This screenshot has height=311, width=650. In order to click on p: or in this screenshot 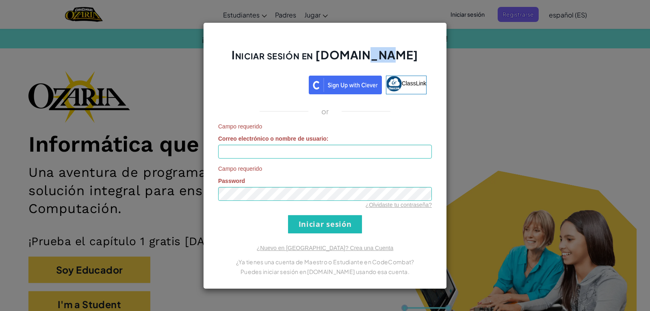, I will do `click(325, 111)`.